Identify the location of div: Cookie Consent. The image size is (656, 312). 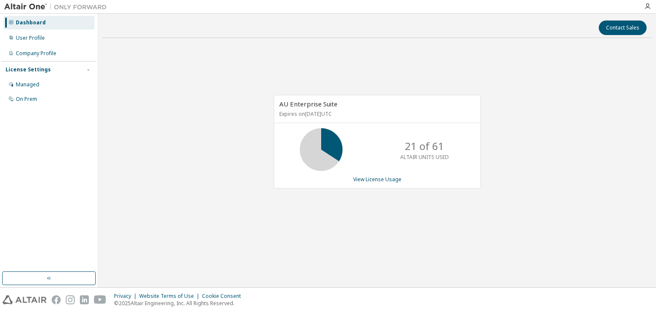
(224, 296).